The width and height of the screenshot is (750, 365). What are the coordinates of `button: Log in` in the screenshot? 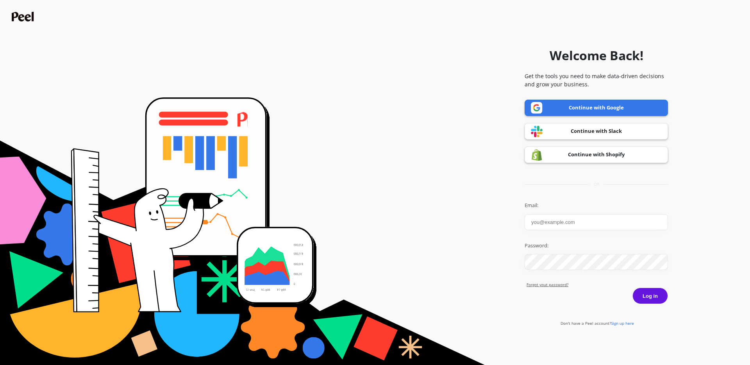 It's located at (650, 296).